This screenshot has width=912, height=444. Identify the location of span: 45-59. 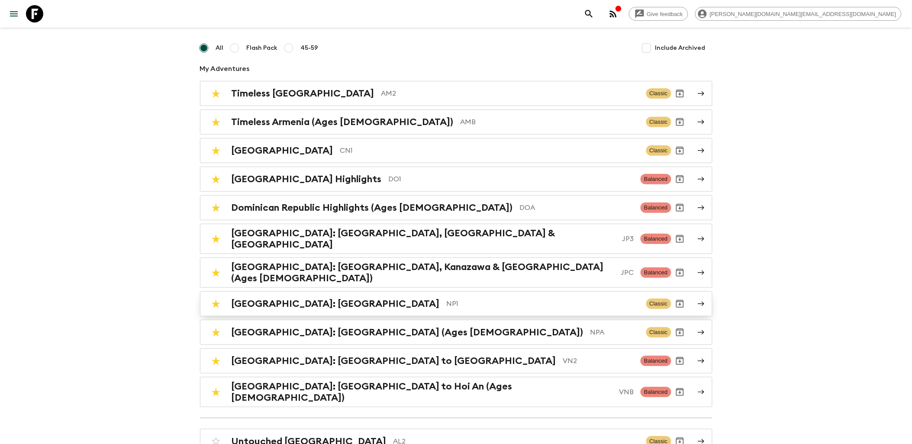
(309, 48).